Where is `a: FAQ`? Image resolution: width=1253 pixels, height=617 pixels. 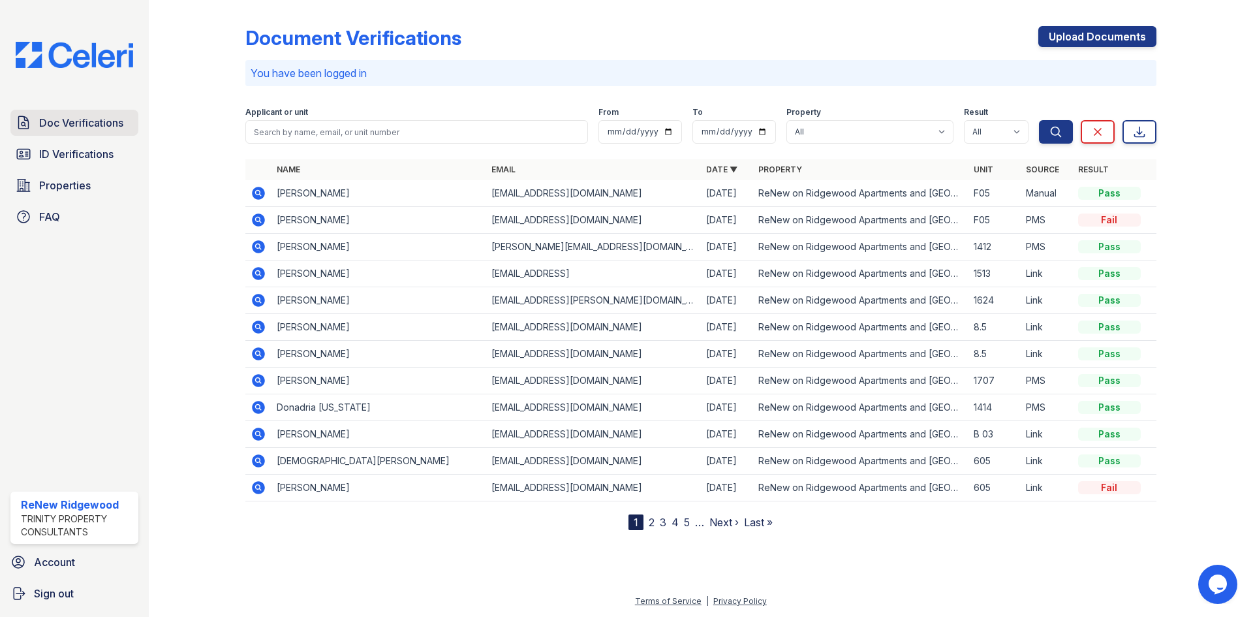 a: FAQ is located at coordinates (74, 217).